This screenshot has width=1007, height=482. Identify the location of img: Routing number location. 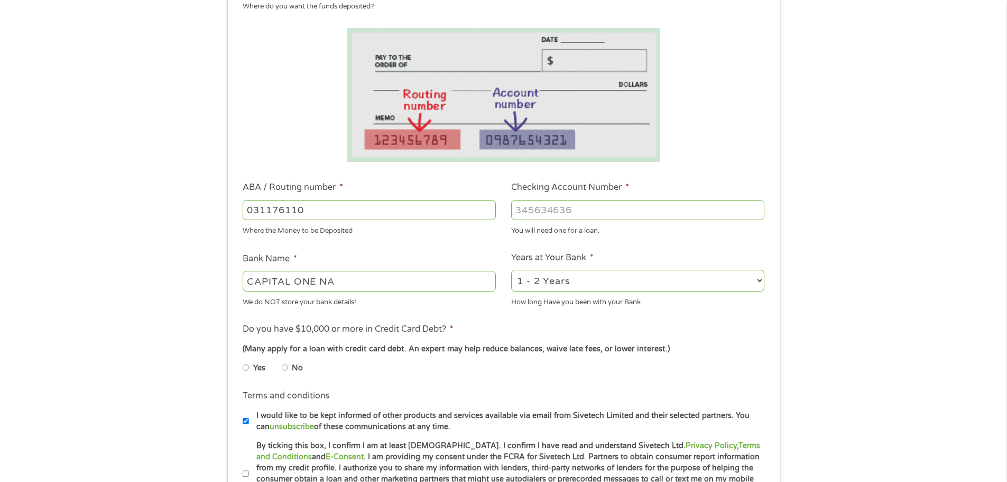
(504, 95).